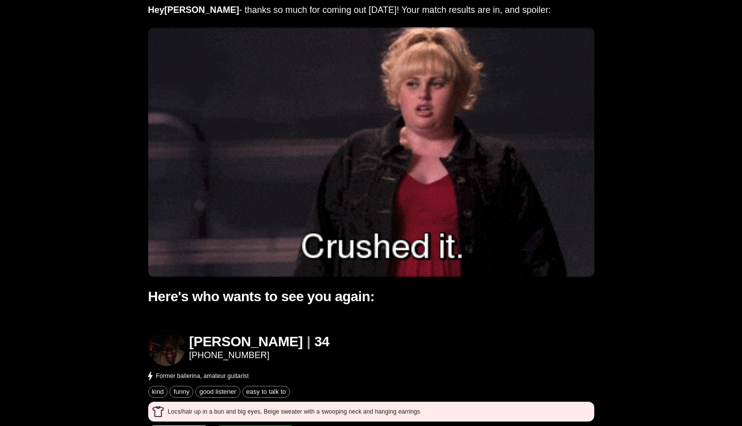 This screenshot has width=742, height=426. What do you see at coordinates (158, 391) in the screenshot?
I see `span: kind` at bounding box center [158, 391].